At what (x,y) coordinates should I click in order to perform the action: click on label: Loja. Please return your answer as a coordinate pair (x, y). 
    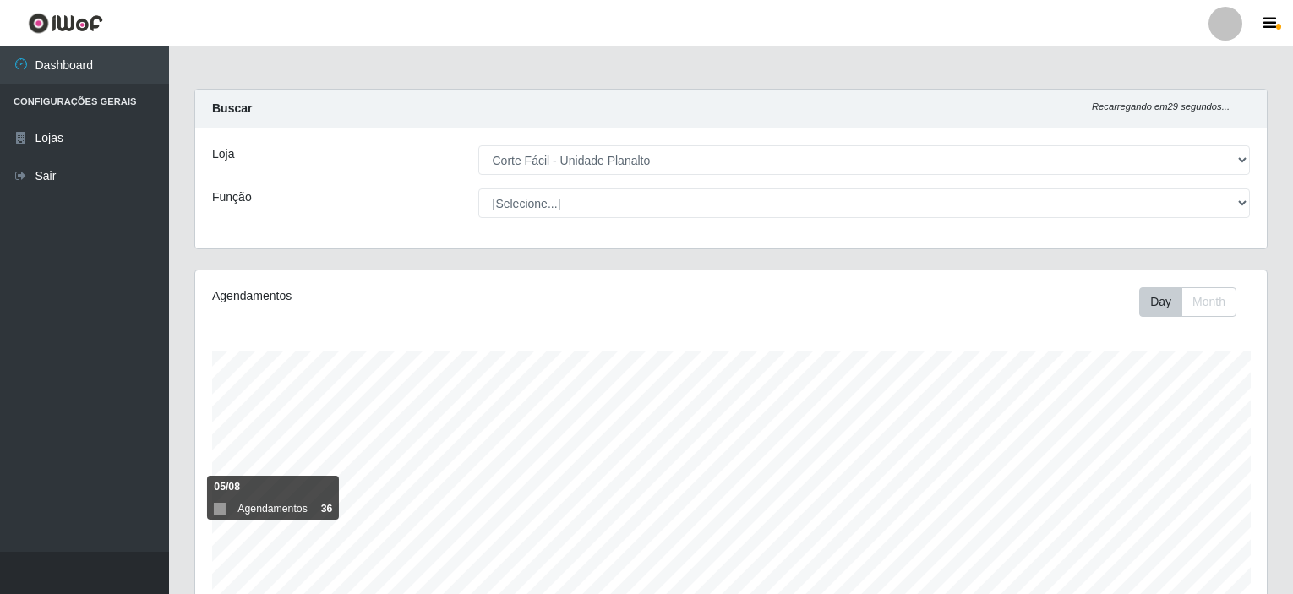
    Looking at the image, I should click on (223, 154).